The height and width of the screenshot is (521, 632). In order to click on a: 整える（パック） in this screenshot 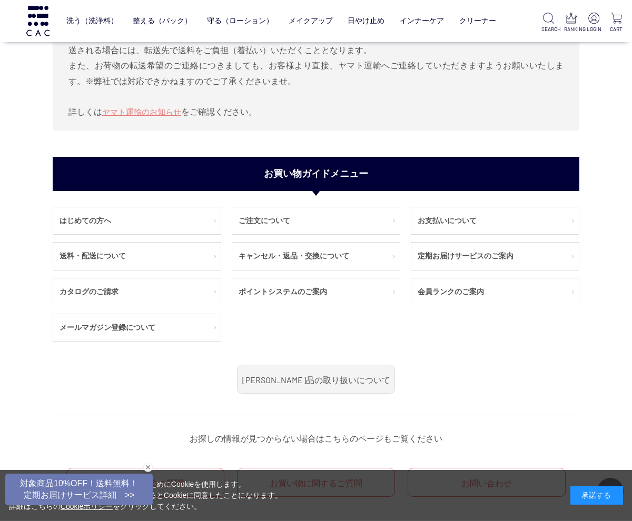, I will do `click(162, 21)`.